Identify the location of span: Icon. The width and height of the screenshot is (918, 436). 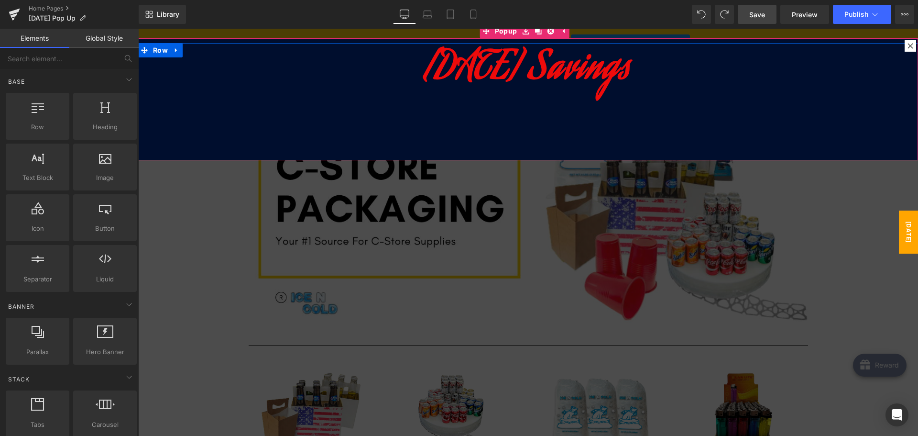
(37, 228).